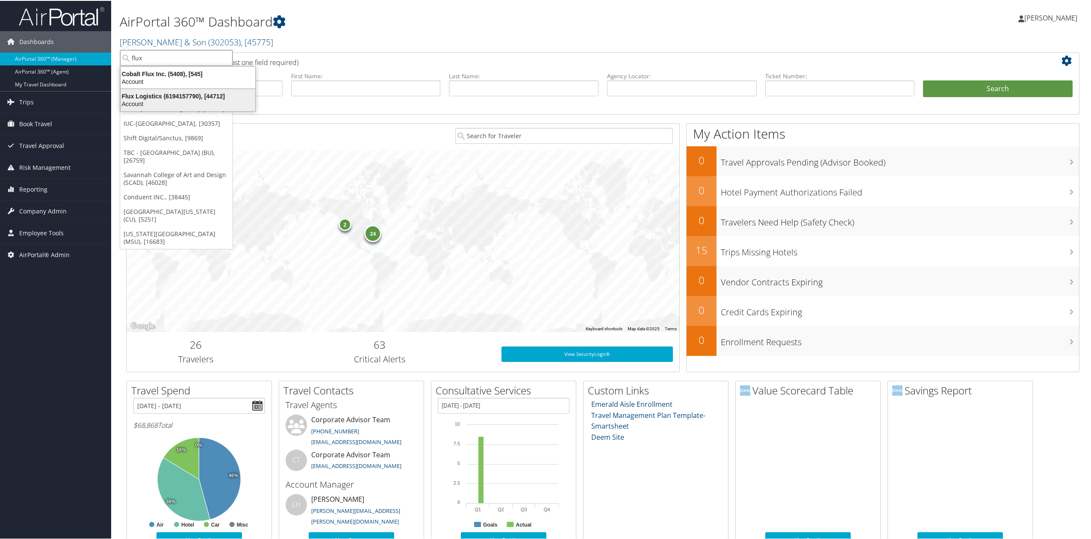 Image resolution: width=1091 pixels, height=539 pixels. I want to click on h3: Account Manager, so click(351, 483).